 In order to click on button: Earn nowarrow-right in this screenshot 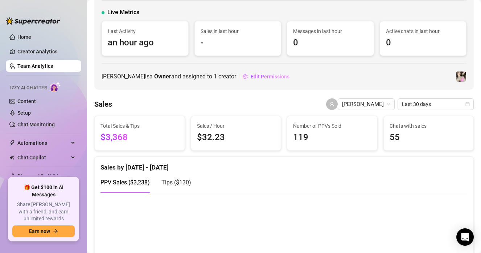, I will do `click(44, 231)`.